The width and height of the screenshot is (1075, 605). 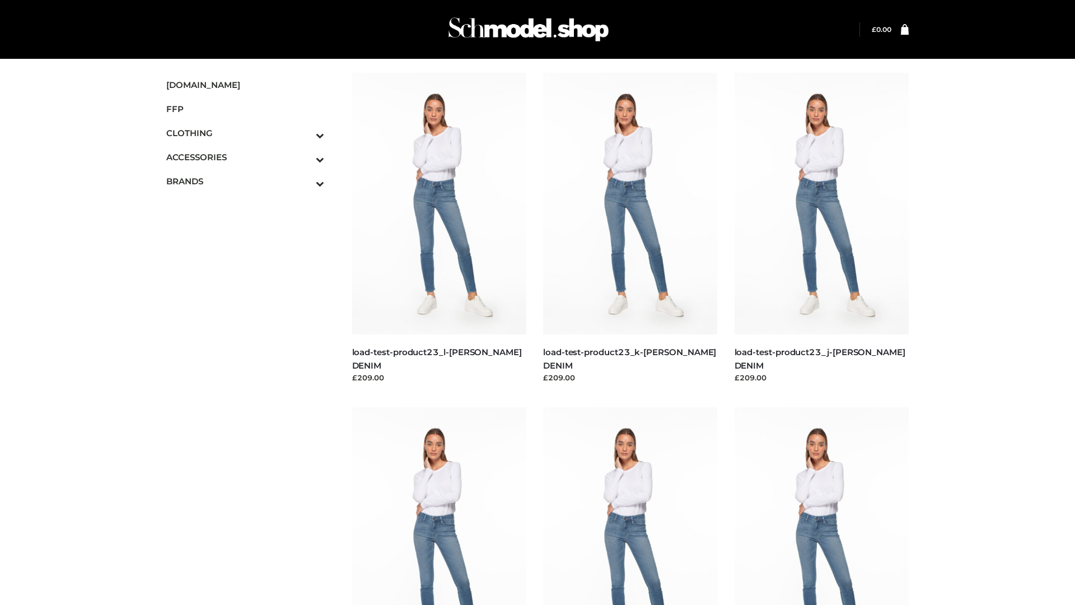 I want to click on a: FFP, so click(x=245, y=109).